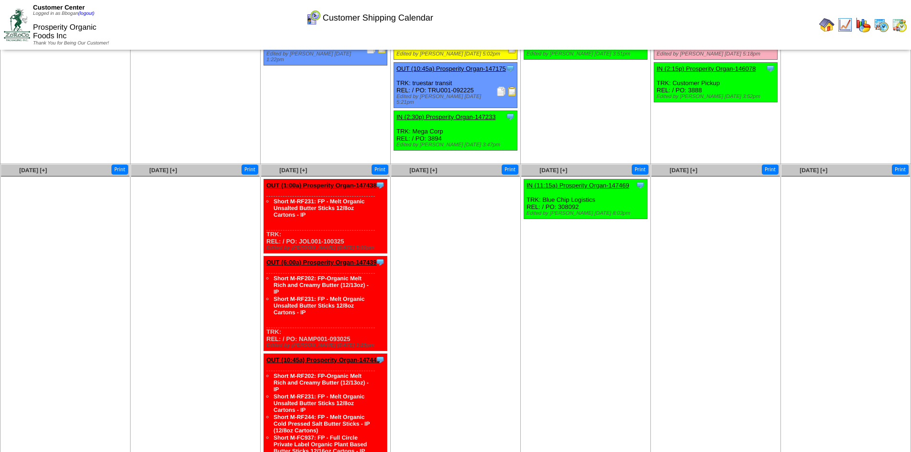 The width and height of the screenshot is (911, 452). I want to click on a: OUT (10:45a) Prosperity Organ-147441, so click(323, 360).